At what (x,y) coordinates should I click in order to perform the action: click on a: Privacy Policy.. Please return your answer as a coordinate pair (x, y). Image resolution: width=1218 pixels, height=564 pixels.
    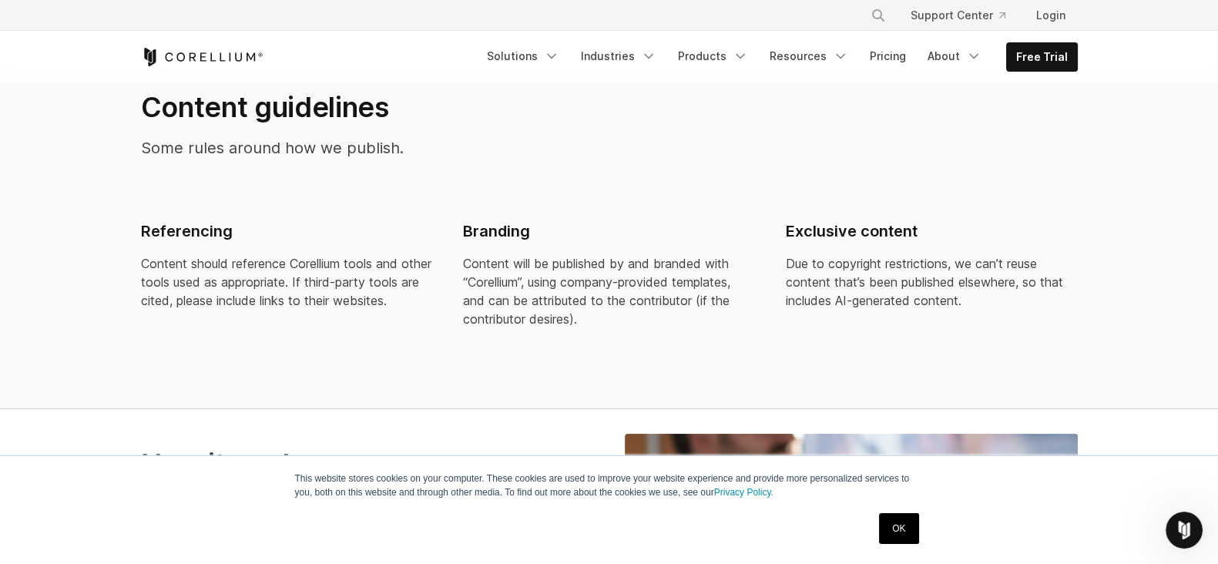
    Looking at the image, I should click on (743, 492).